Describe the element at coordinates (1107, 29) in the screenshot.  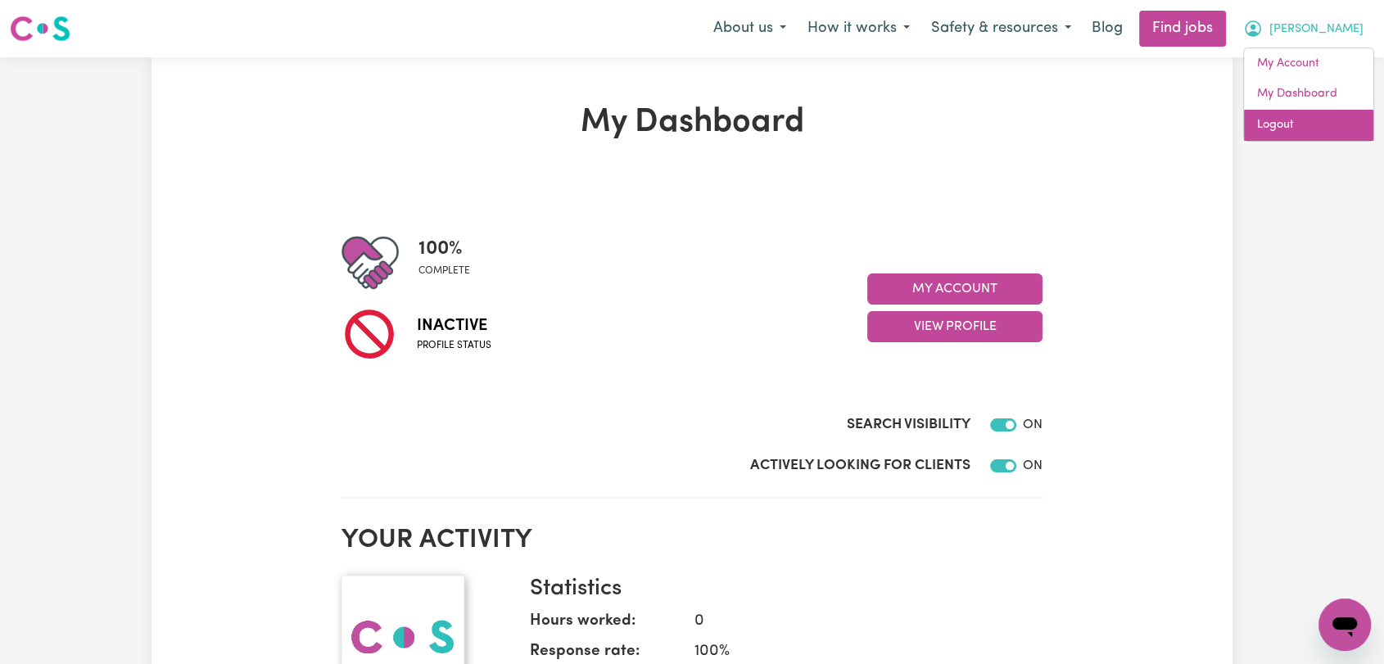
I see `a: Blog` at that location.